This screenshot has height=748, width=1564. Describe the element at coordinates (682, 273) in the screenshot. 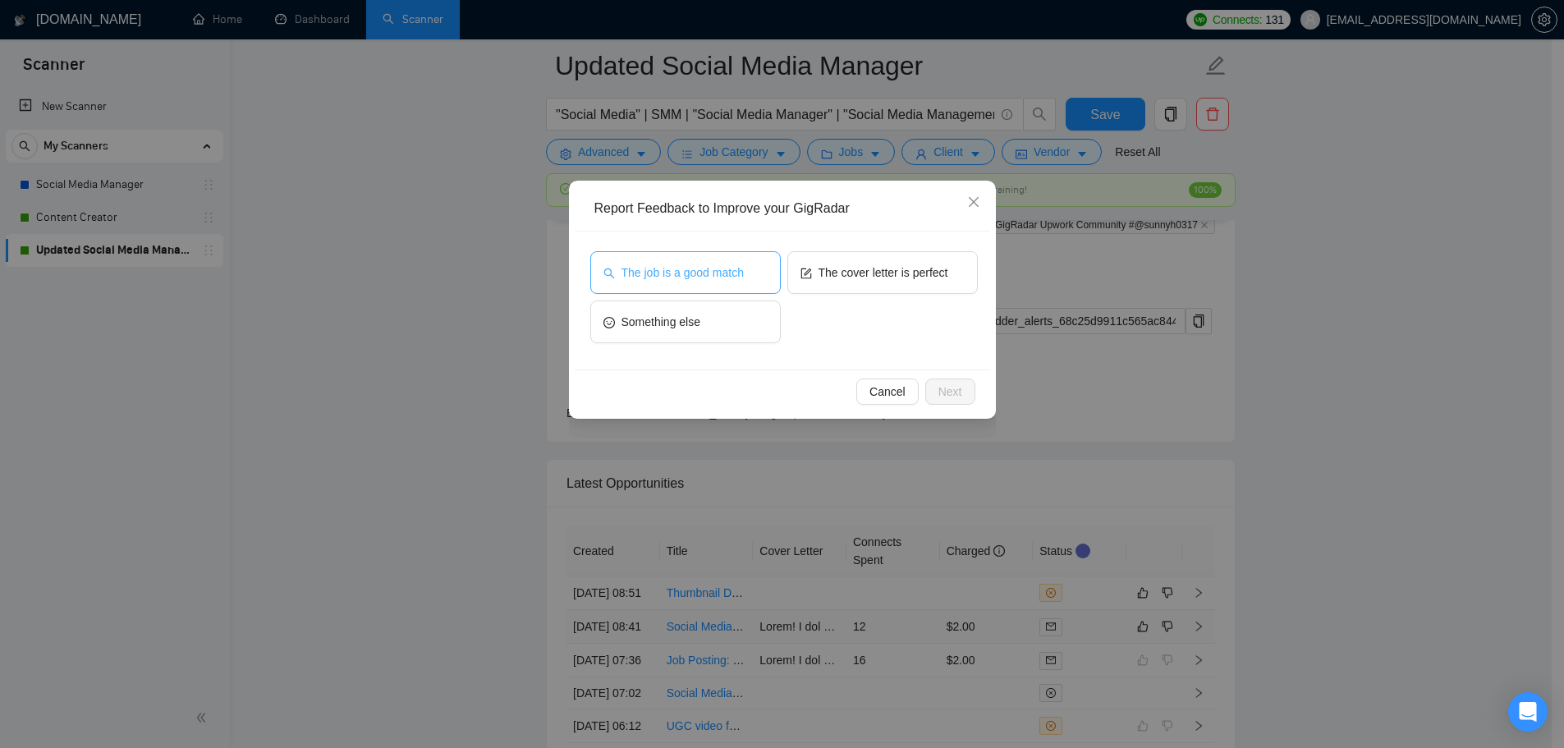

I see `span: The job is a good match` at that location.